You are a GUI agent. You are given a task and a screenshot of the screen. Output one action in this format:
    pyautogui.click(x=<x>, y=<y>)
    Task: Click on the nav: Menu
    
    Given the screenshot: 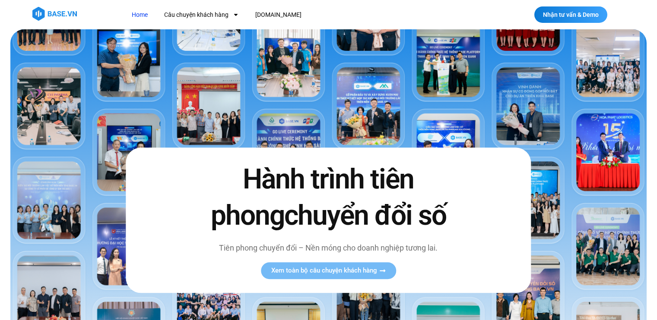 What is the action you would take?
    pyautogui.click(x=292, y=15)
    